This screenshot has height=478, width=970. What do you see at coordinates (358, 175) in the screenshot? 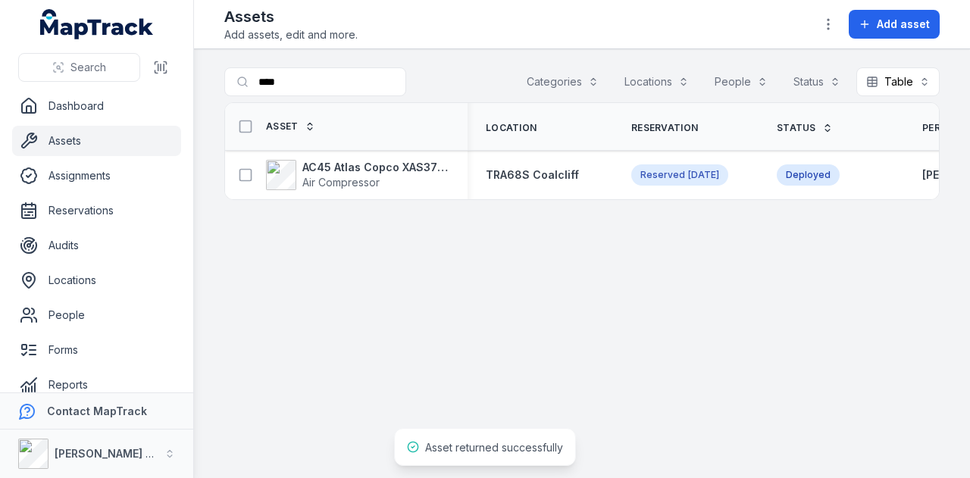
I see `a: AC45 Atlas Copco XAS375TAAir Compressor` at bounding box center [358, 175].